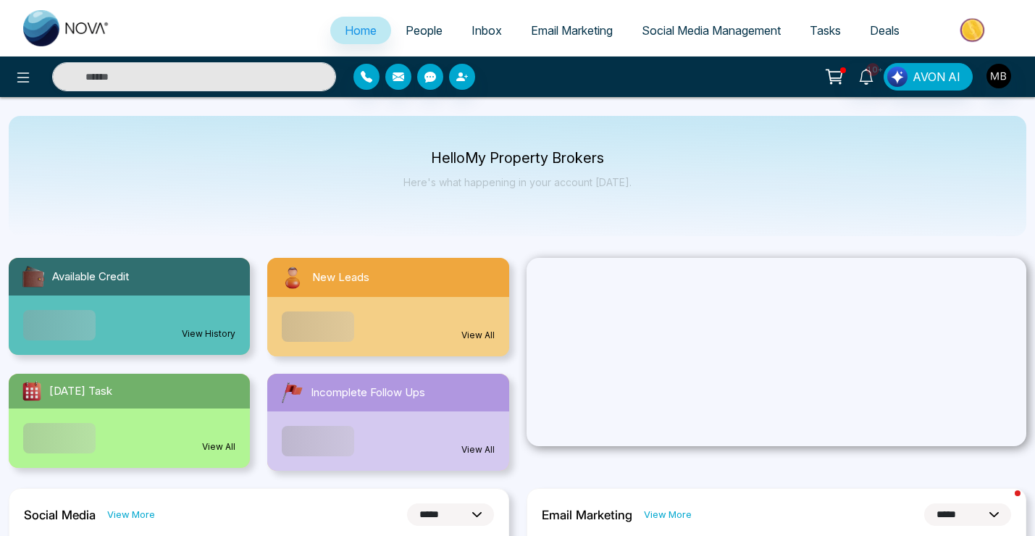 Image resolution: width=1035 pixels, height=536 pixels. What do you see at coordinates (32, 391) in the screenshot?
I see `img: todayTask.svg` at bounding box center [32, 391].